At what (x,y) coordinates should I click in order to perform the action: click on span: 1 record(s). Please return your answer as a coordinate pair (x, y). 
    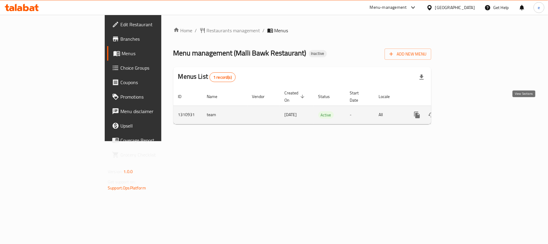
    Looking at the image, I should click on (222, 77).